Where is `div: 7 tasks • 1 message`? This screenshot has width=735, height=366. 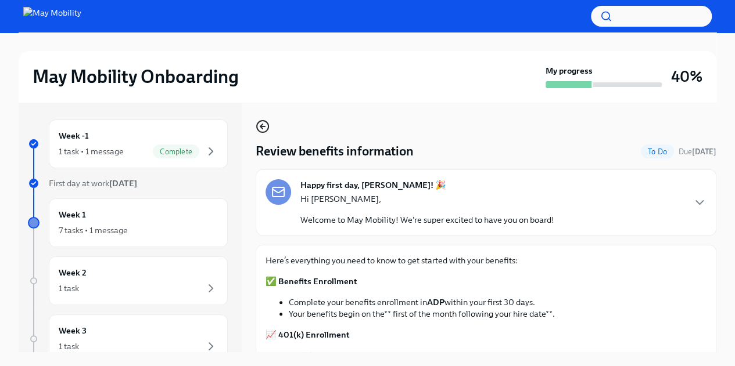
div: 7 tasks • 1 message is located at coordinates (93, 231).